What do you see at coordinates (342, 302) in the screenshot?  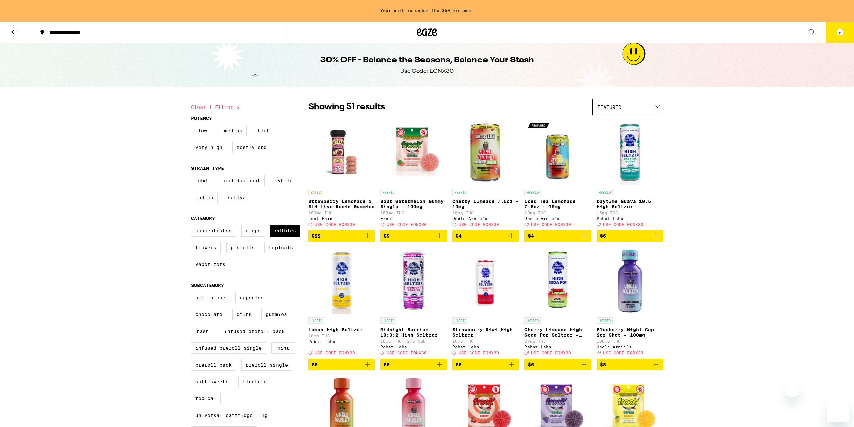 I see `a: Open page for Lemon High Seltzer from Pabst Labs` at bounding box center [342, 302].